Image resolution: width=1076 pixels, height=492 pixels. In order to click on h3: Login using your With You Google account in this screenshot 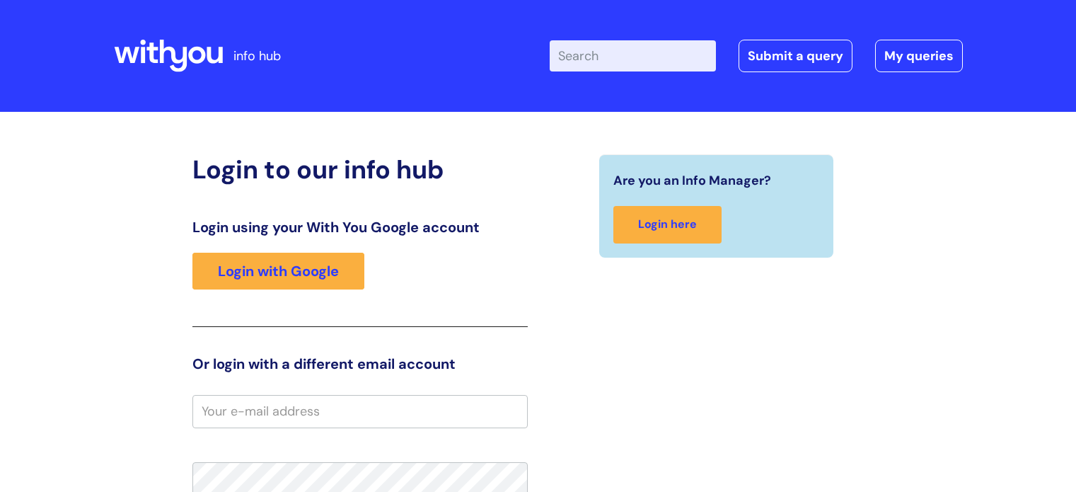, I will do `click(360, 227)`.